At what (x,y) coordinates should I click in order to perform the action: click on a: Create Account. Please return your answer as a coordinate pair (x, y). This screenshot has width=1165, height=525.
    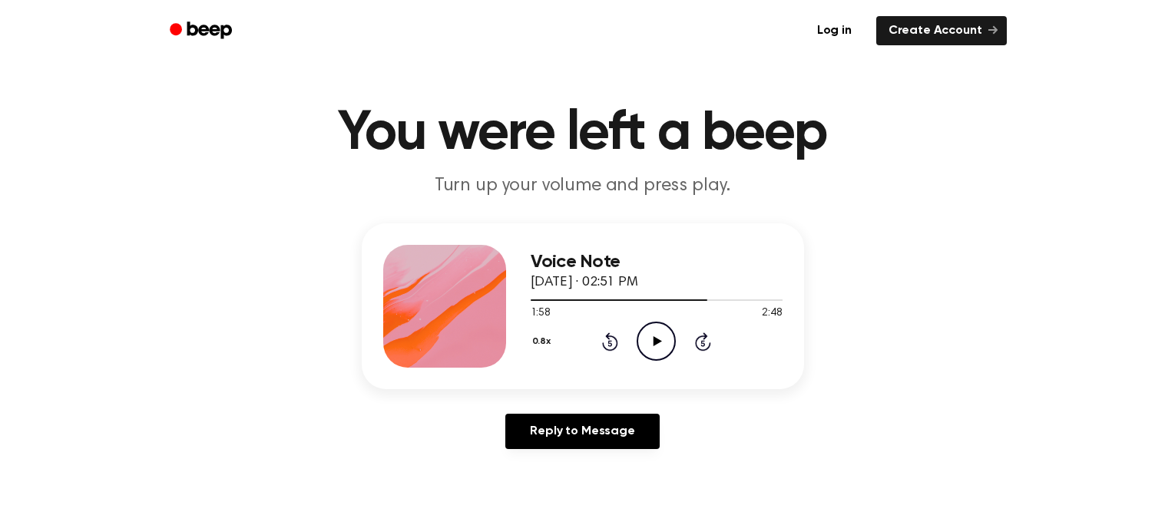
    Looking at the image, I should click on (941, 31).